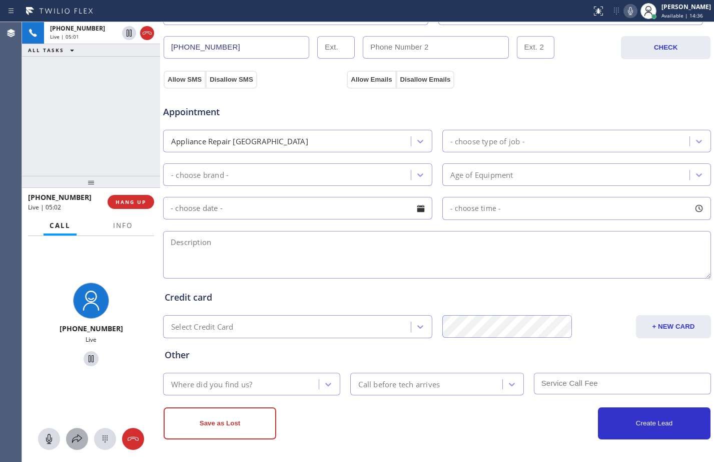 This screenshot has height=462, width=714. What do you see at coordinates (60, 225) in the screenshot?
I see `span: Call` at bounding box center [60, 225].